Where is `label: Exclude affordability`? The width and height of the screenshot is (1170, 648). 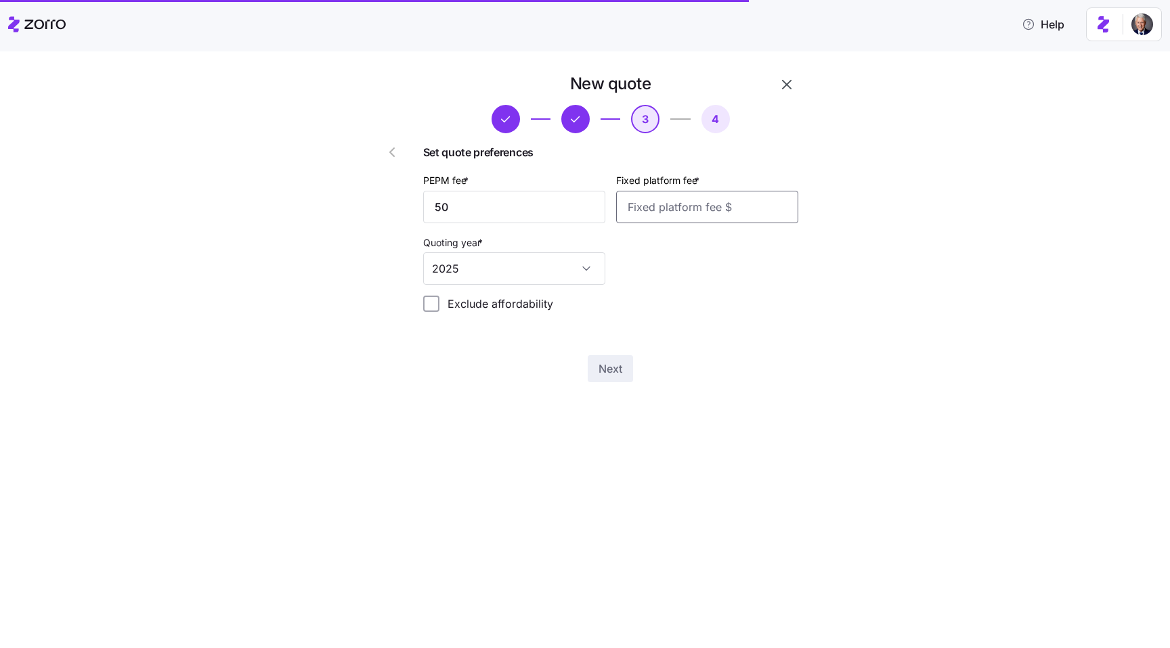 label: Exclude affordability is located at coordinates (496, 304).